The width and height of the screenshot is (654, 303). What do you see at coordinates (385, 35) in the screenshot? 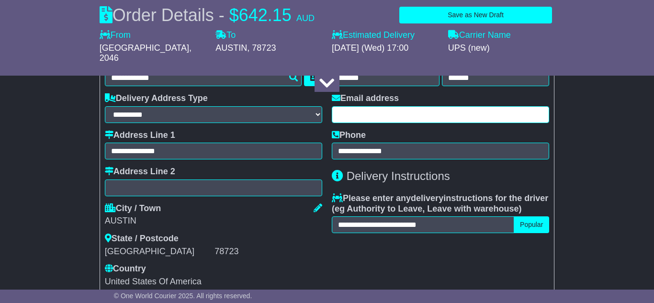
I see `label: Estimated Delivery` at bounding box center [385, 35].